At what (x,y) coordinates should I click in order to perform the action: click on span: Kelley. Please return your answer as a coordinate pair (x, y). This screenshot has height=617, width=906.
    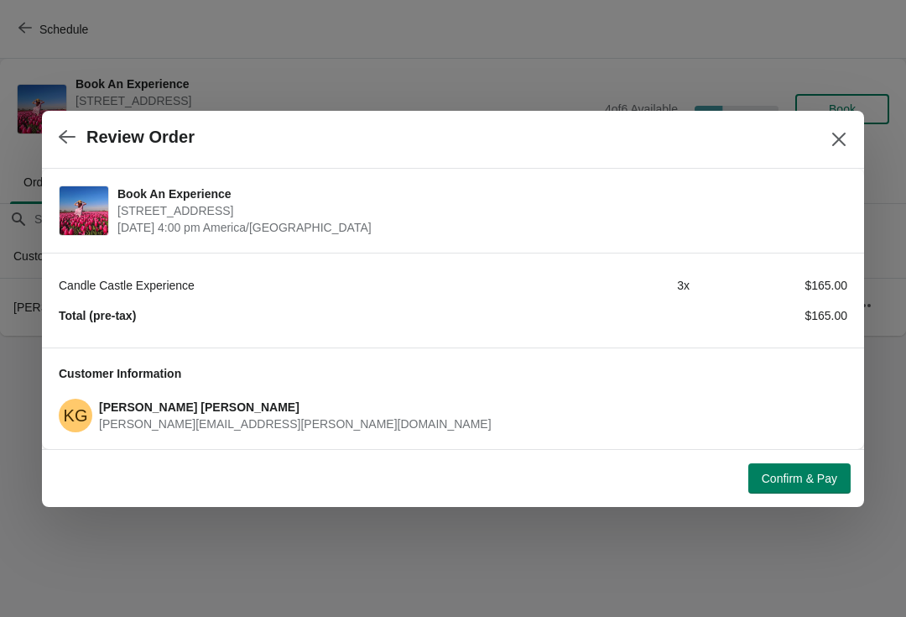
    Looking at the image, I should click on (76, 415).